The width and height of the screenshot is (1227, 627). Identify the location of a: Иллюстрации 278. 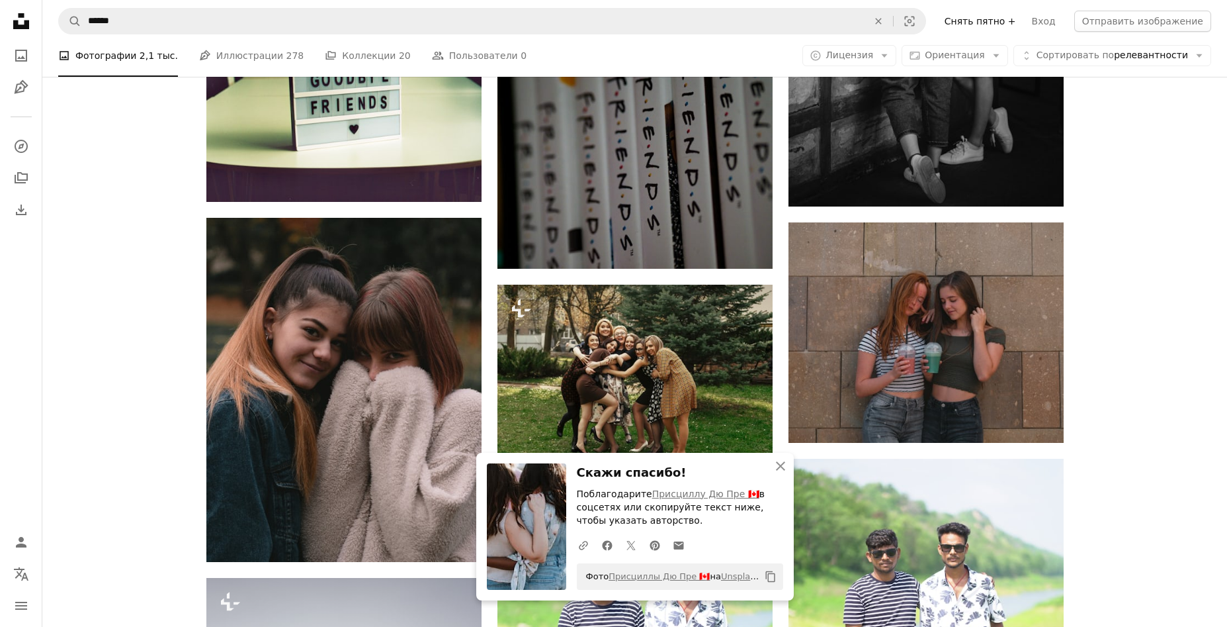
(251, 56).